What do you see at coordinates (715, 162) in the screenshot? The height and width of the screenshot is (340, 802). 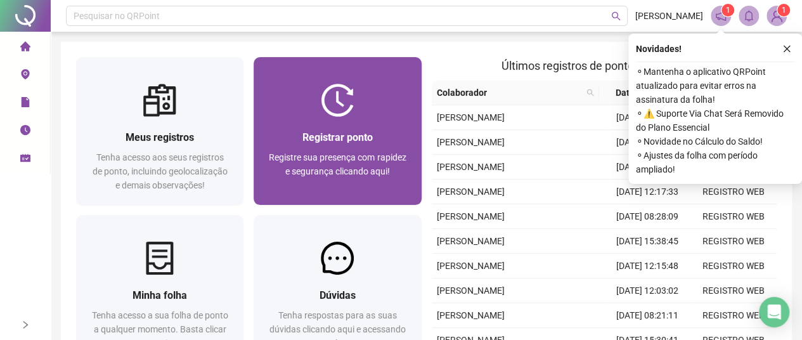 I see `span: ⚬ Ajustes da folha com período ampliado!` at bounding box center [715, 162].